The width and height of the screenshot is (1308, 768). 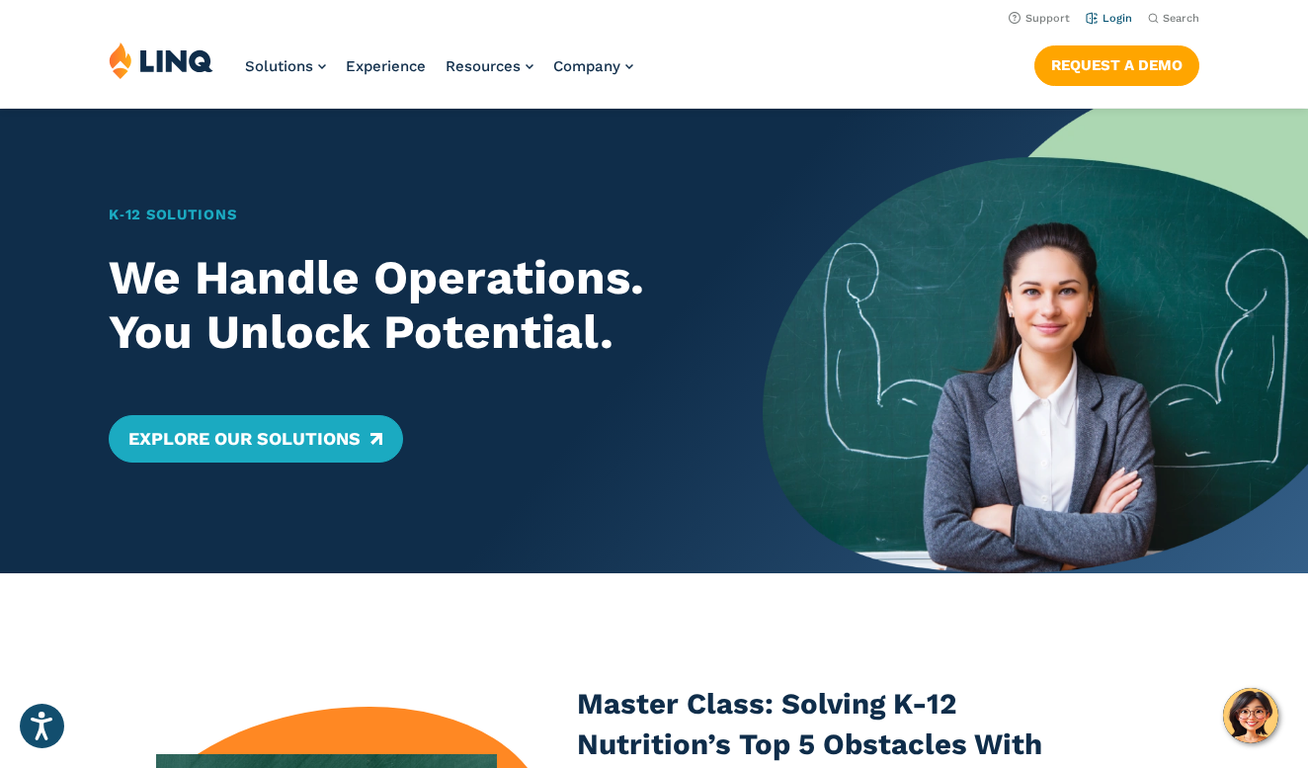 What do you see at coordinates (1181, 18) in the screenshot?
I see `span: Search` at bounding box center [1181, 18].